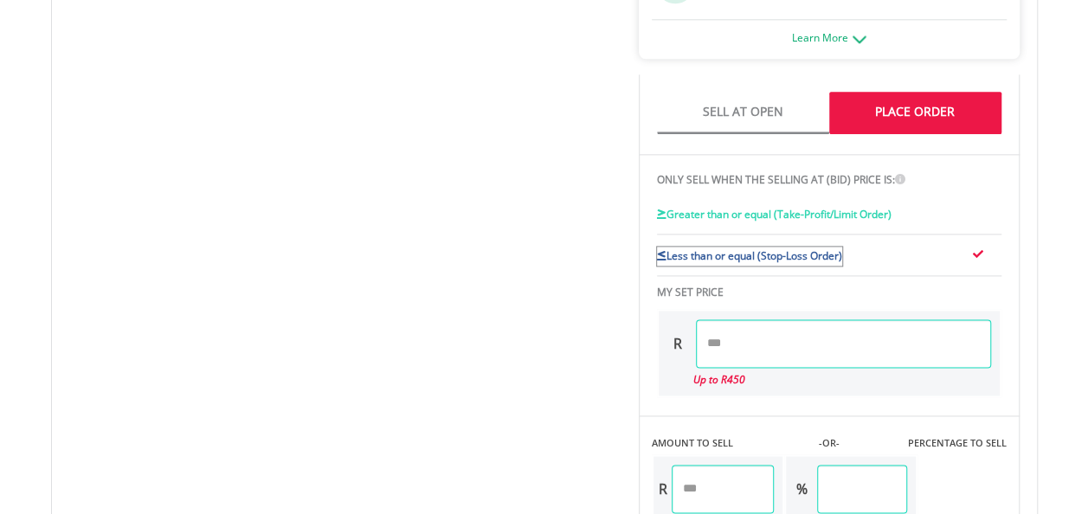 The height and width of the screenshot is (514, 1088). What do you see at coordinates (842, 377) in the screenshot?
I see `div: Up to R` at bounding box center [842, 377].